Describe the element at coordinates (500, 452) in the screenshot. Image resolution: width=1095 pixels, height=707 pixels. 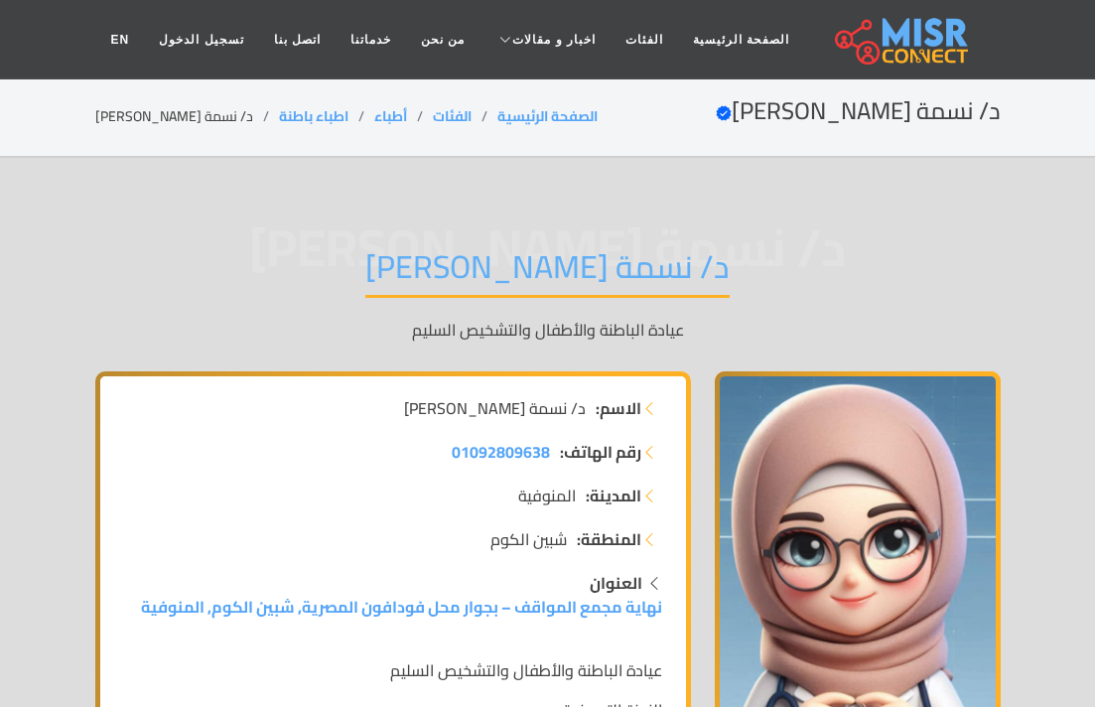
I see `a: 01092809638` at that location.